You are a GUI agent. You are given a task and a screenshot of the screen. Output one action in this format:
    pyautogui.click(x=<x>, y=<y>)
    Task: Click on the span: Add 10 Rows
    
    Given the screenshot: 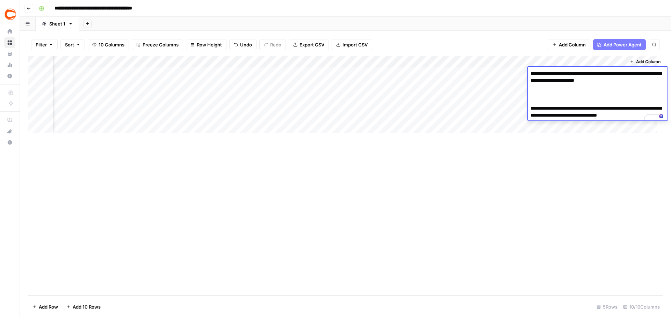 What is the action you would take?
    pyautogui.click(x=87, y=307)
    